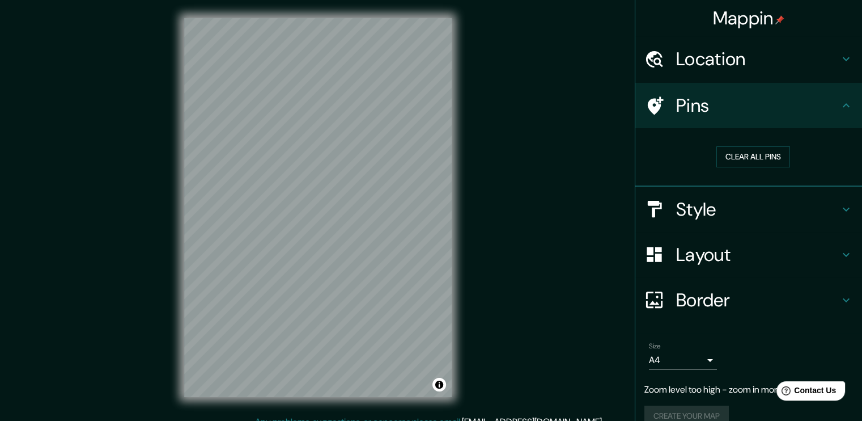 This screenshot has width=862, height=421. Describe the element at coordinates (749, 389) in the screenshot. I see `p: Zoom level too high - zoom in more` at that location.